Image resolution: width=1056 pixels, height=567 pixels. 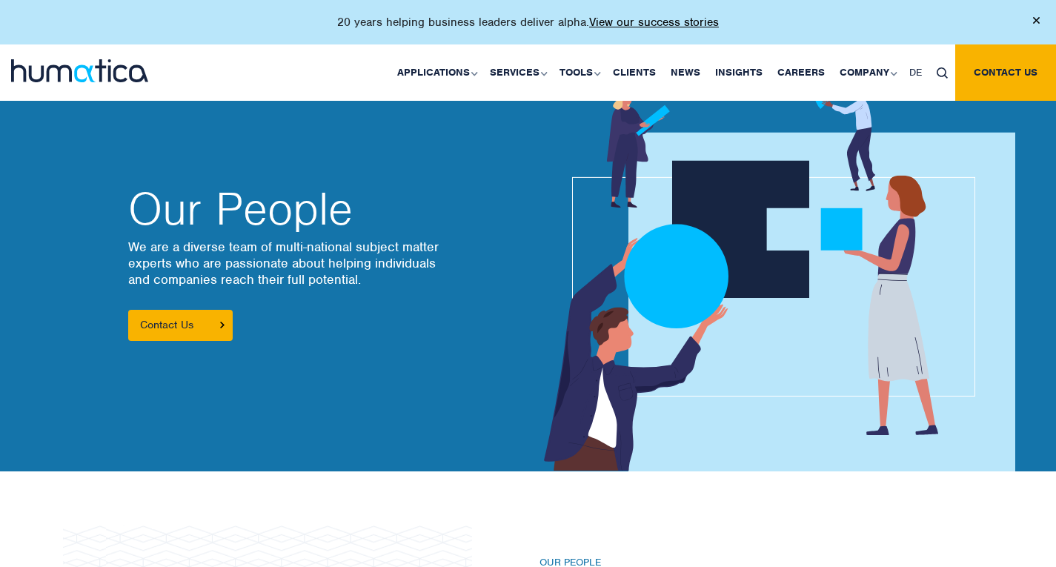 I want to click on h2: Our People, so click(x=321, y=209).